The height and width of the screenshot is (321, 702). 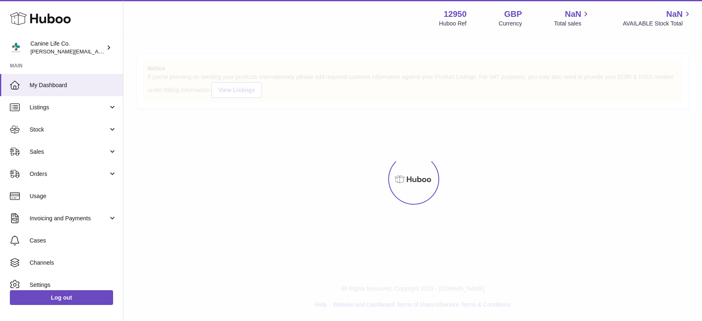 I want to click on span: Cases, so click(x=73, y=241).